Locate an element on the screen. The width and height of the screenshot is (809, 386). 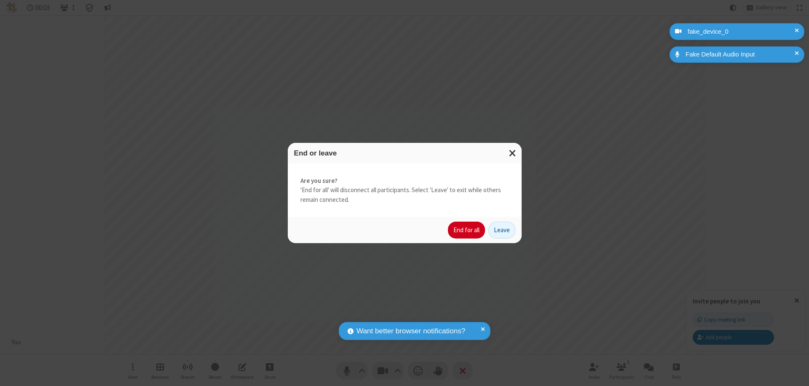
div: 'End for all' will disconnect all participants. Select 'Leave' to exit while others remain connec... is located at coordinates (404, 190).